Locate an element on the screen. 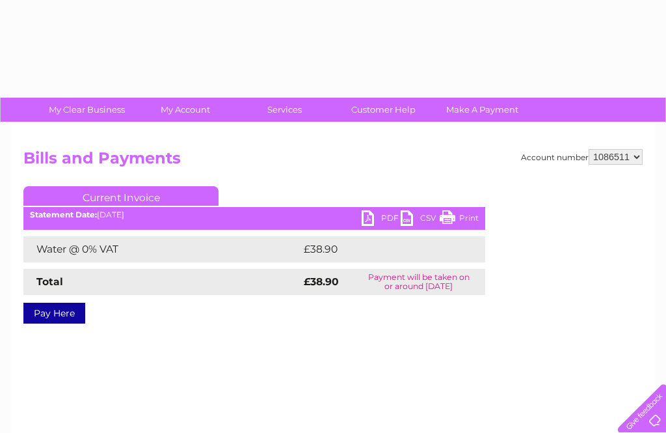 The width and height of the screenshot is (666, 433). b: Statement Date: is located at coordinates (63, 214).